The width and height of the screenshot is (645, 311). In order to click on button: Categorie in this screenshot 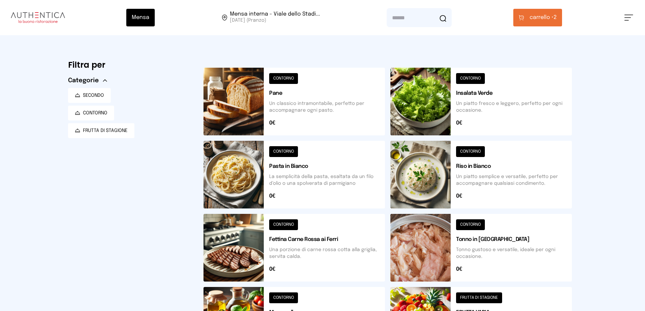, I will do `click(87, 81)`.